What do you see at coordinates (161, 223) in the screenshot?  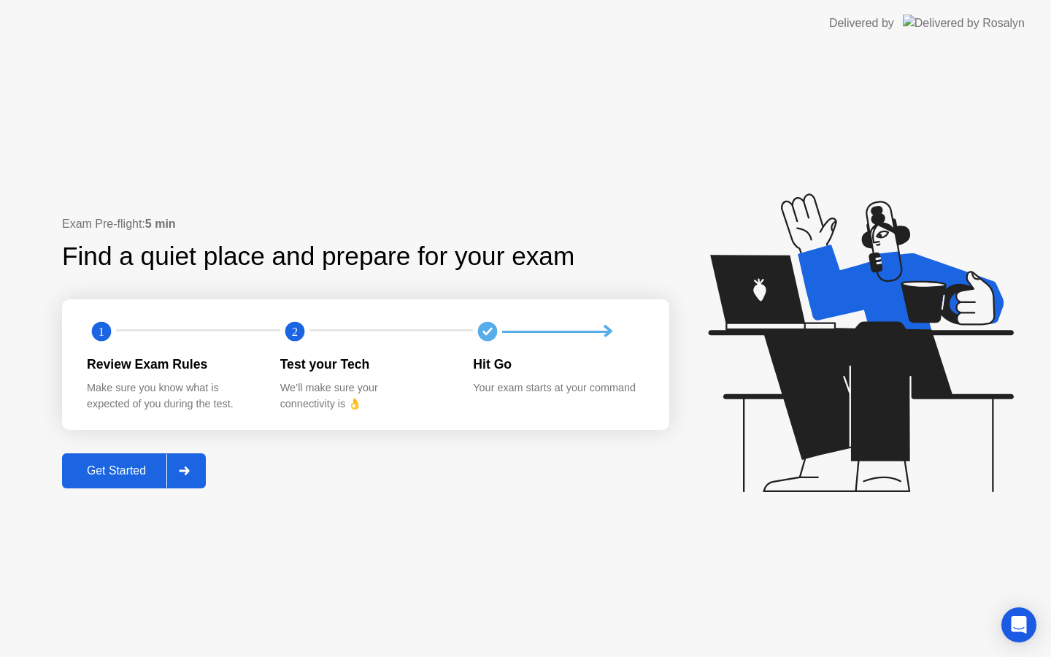 I see `b: 5 min` at bounding box center [161, 223].